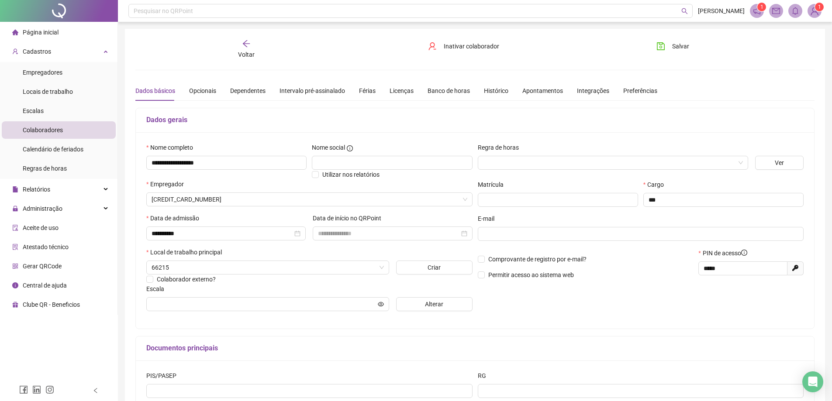 This screenshot has width=832, height=401. Describe the element at coordinates (680, 46) in the screenshot. I see `span: Salvar` at that location.